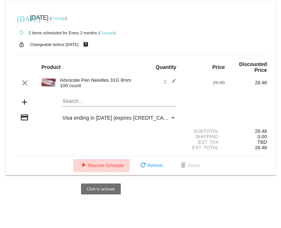  Describe the element at coordinates (204, 147) in the screenshot. I see `div: Est. Total` at that location.